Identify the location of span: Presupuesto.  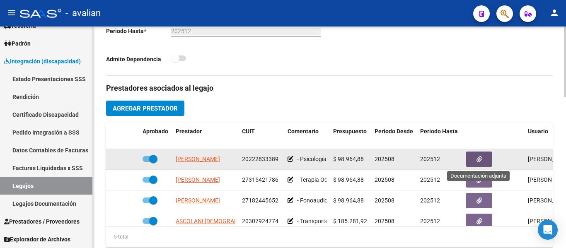
(350, 131).